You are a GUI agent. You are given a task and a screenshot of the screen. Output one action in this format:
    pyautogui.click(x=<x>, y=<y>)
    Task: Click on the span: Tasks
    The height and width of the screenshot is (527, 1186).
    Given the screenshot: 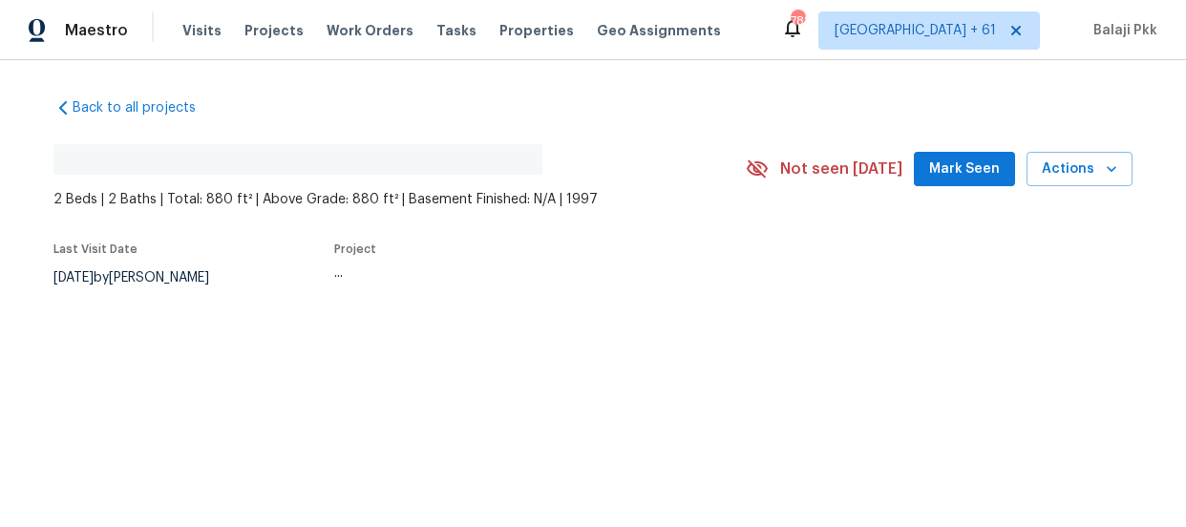 What is the action you would take?
    pyautogui.click(x=456, y=31)
    